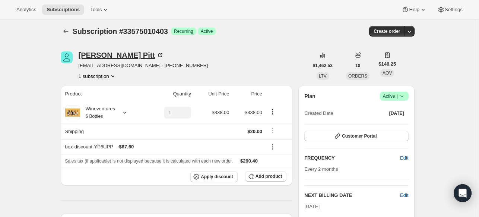 The image size is (479, 217). Describe the element at coordinates (323, 66) in the screenshot. I see `span: $1,462.53` at that location.